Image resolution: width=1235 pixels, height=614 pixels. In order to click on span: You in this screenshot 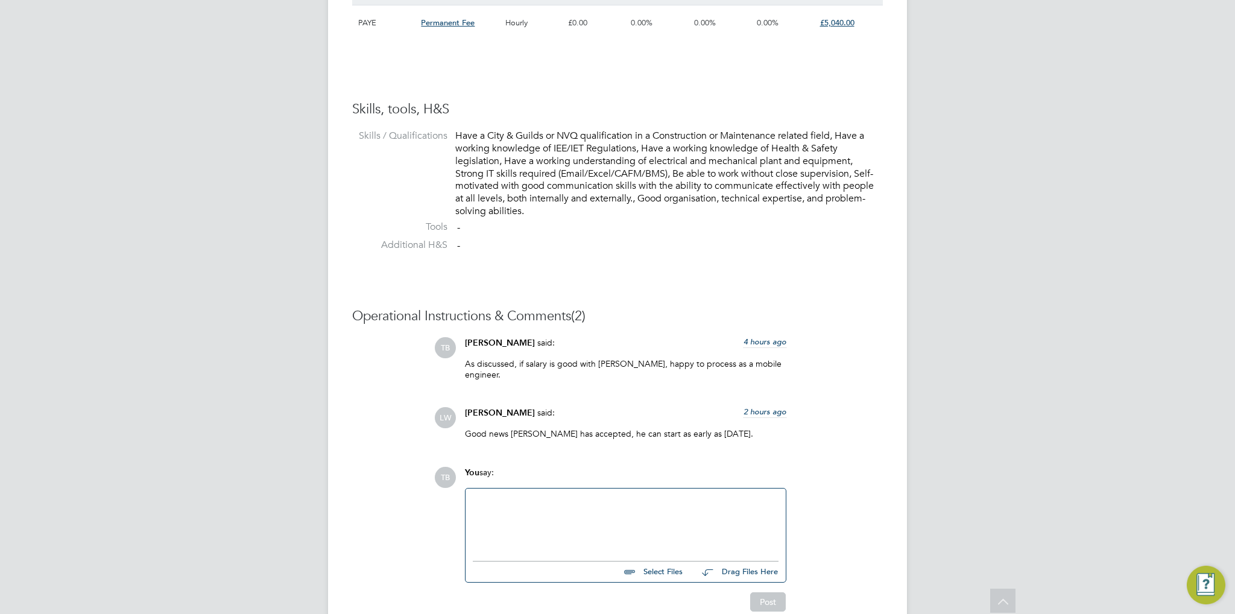, I will do `click(472, 472)`.